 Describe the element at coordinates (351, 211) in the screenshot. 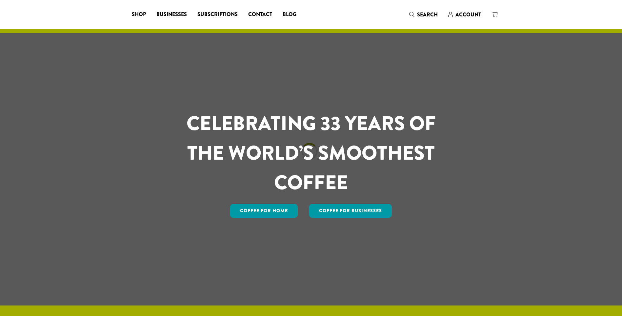

I see `a: Coffee For Businesses` at that location.